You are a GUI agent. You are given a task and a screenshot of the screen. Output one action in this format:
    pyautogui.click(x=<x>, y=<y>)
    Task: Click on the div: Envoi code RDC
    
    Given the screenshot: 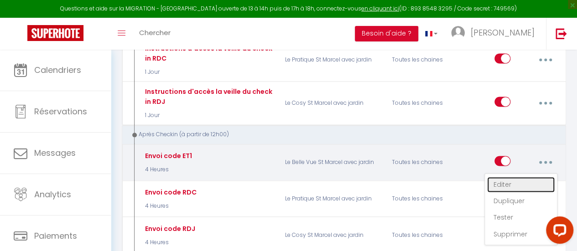 What is the action you would take?
    pyautogui.click(x=170, y=192)
    